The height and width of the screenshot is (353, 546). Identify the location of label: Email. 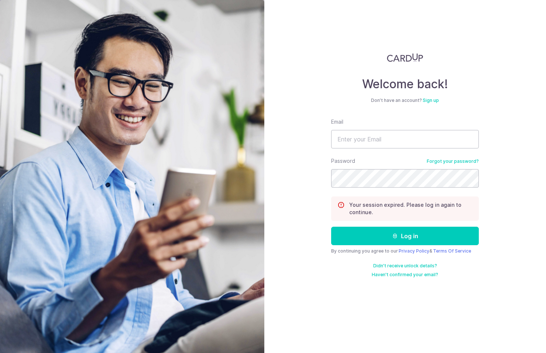
(337, 122).